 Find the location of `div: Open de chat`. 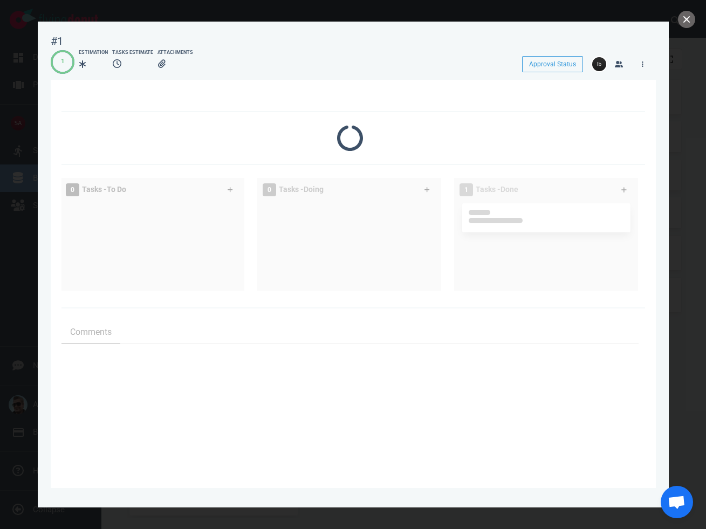

div: Open de chat is located at coordinates (677, 502).